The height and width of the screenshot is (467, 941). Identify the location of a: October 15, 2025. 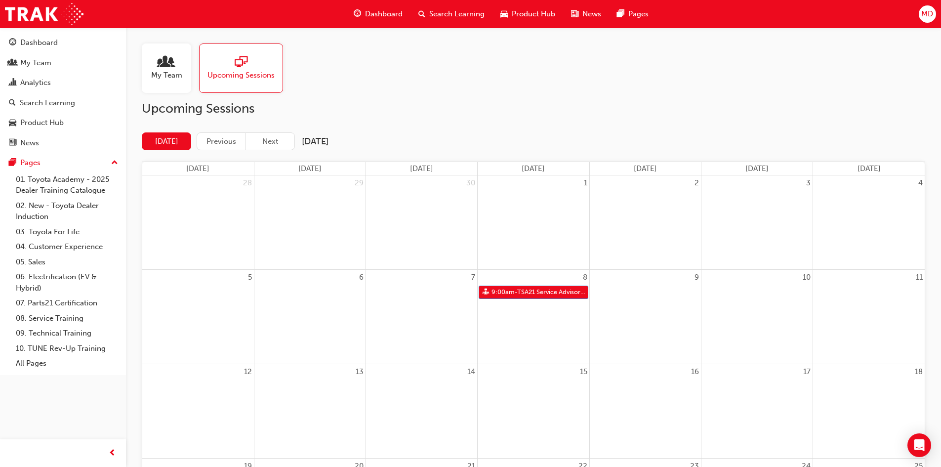
(584, 372).